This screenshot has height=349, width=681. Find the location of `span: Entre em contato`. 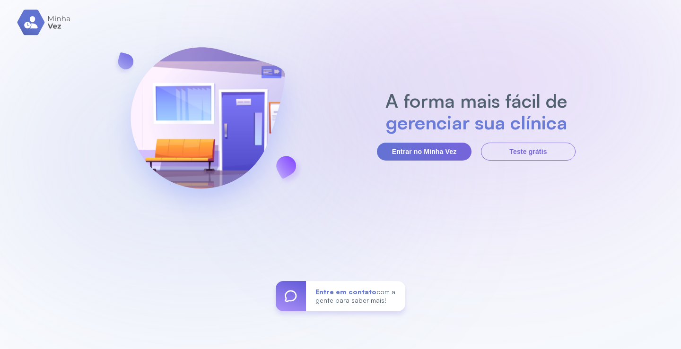

span: Entre em contato is located at coordinates (346, 292).